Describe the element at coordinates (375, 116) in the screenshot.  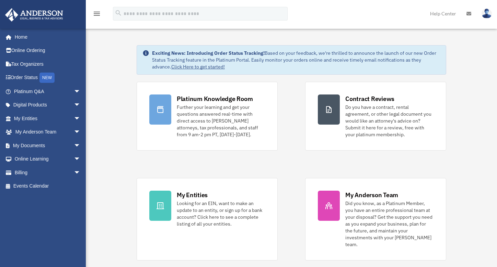
I see `a: Contract Reviews Do you have a contract, rental agreement, or other legal document you would like...` at that location.